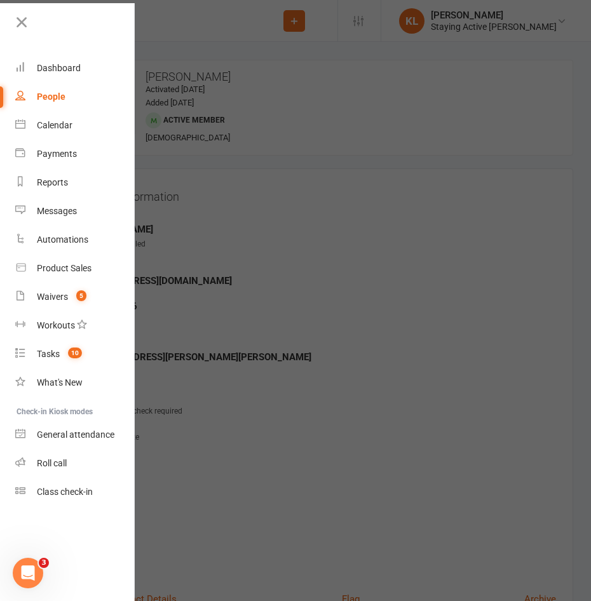 The image size is (591, 601). Describe the element at coordinates (44, 563) in the screenshot. I see `span: 3` at that location.